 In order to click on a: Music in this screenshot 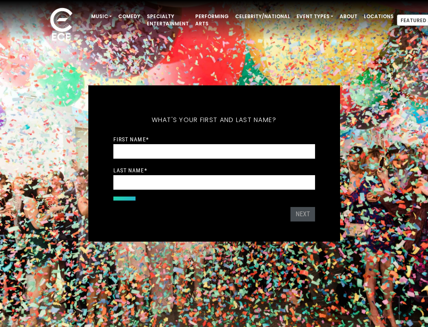, I will do `click(101, 17)`.